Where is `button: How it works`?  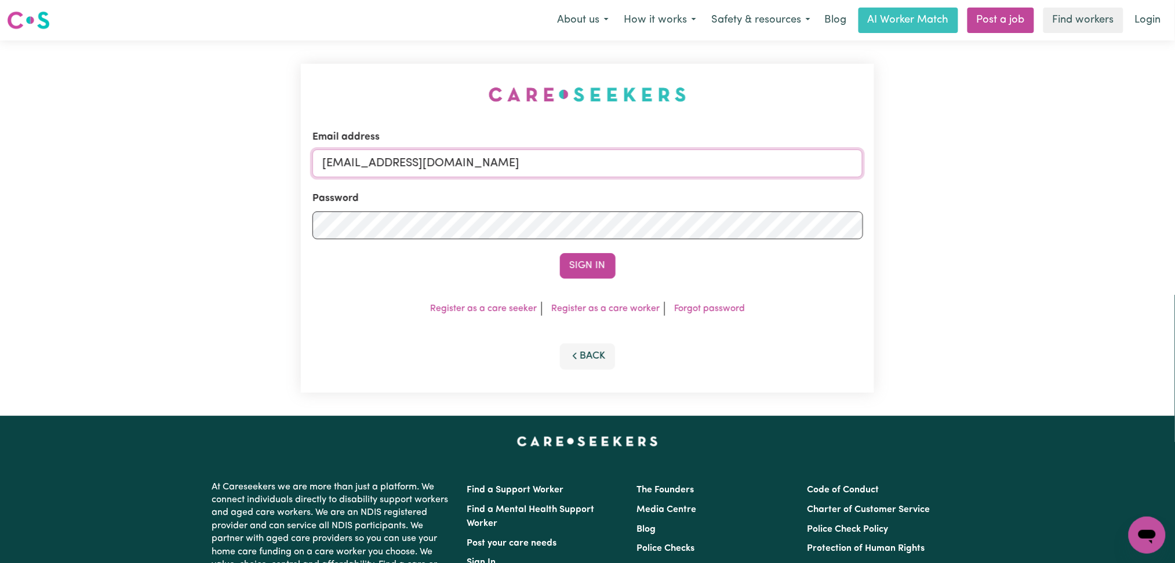 button: How it works is located at coordinates (659, 20).